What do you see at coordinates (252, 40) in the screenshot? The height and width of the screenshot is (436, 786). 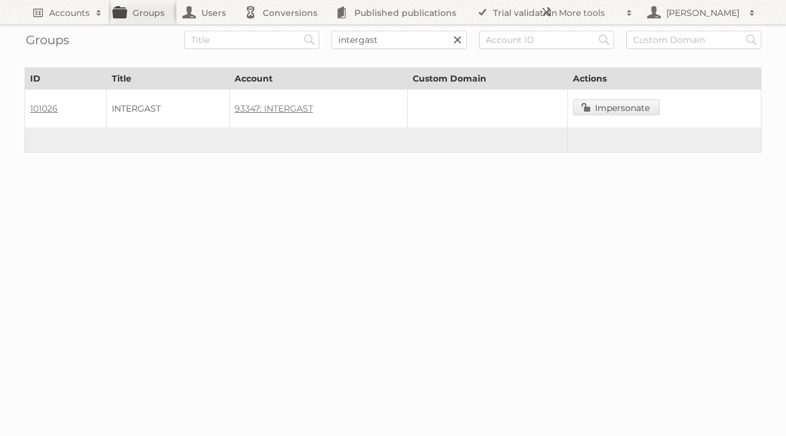 I see `input: Title` at bounding box center [252, 40].